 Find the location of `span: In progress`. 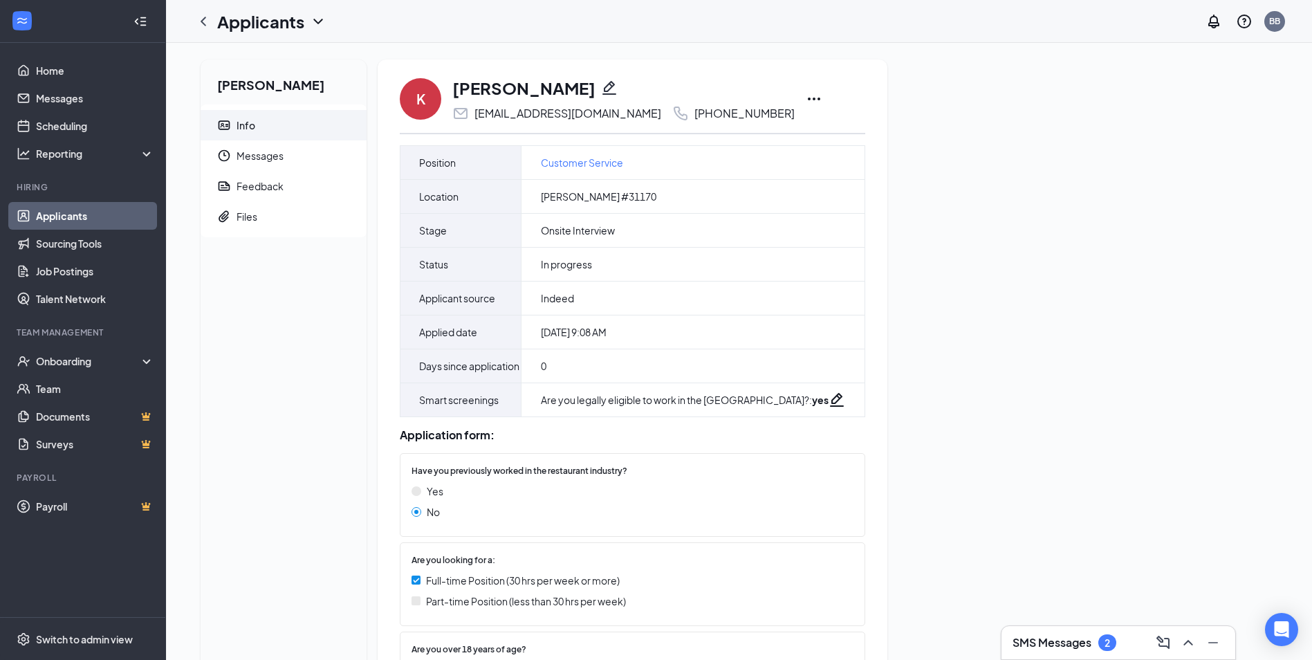

span: In progress is located at coordinates (566, 264).